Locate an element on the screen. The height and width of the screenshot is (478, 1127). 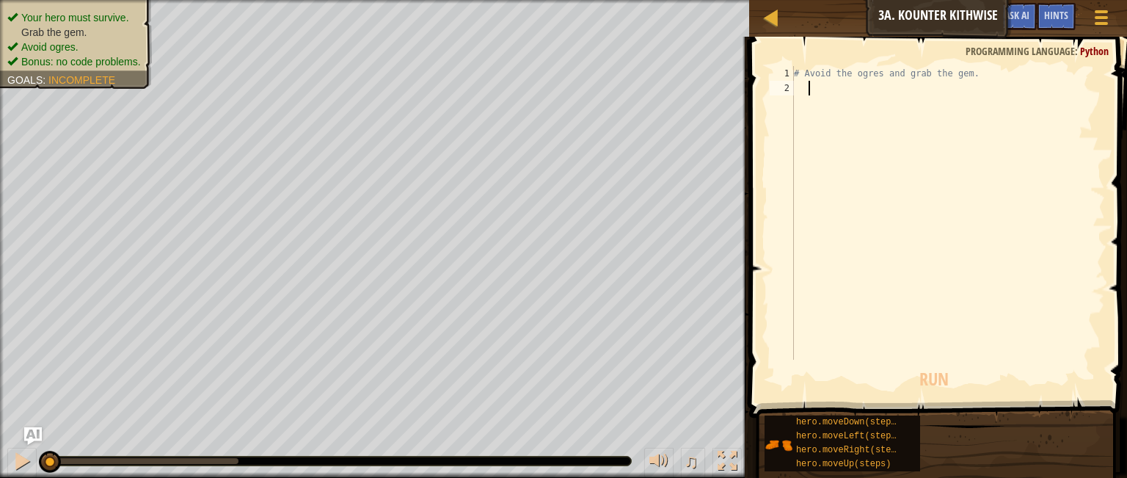
button: Show game menu is located at coordinates (1101, 20).